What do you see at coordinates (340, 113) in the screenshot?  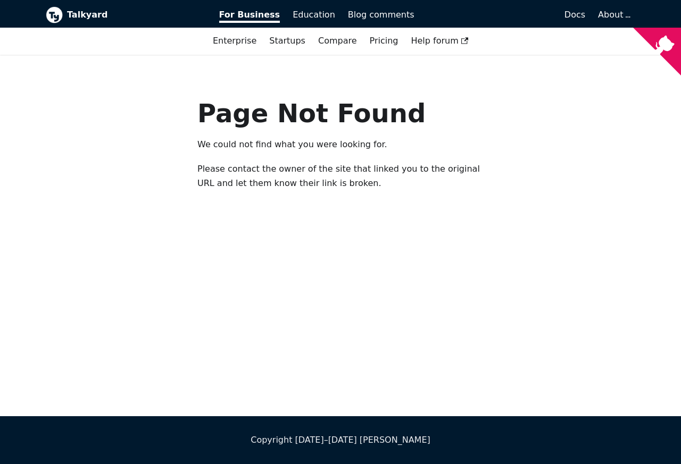 I see `h1: Page Not Found` at bounding box center [340, 113].